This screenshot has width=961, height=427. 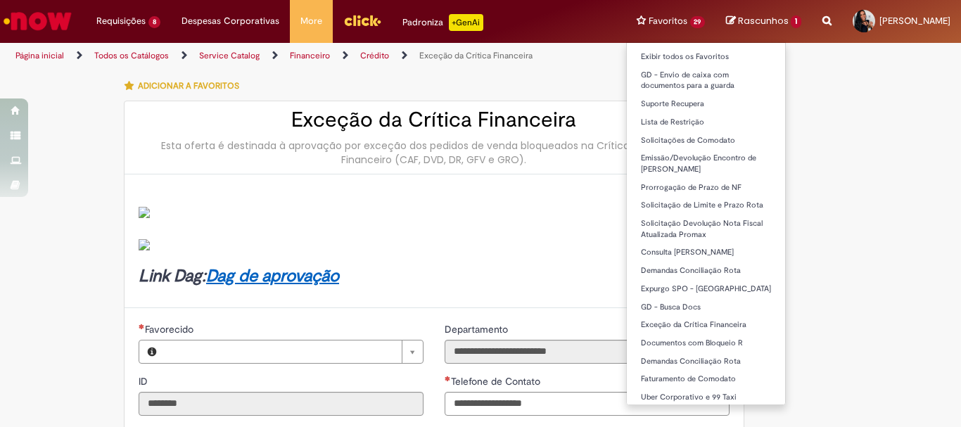 What do you see at coordinates (706, 224) in the screenshot?
I see `ul: Favoritos` at bounding box center [706, 224].